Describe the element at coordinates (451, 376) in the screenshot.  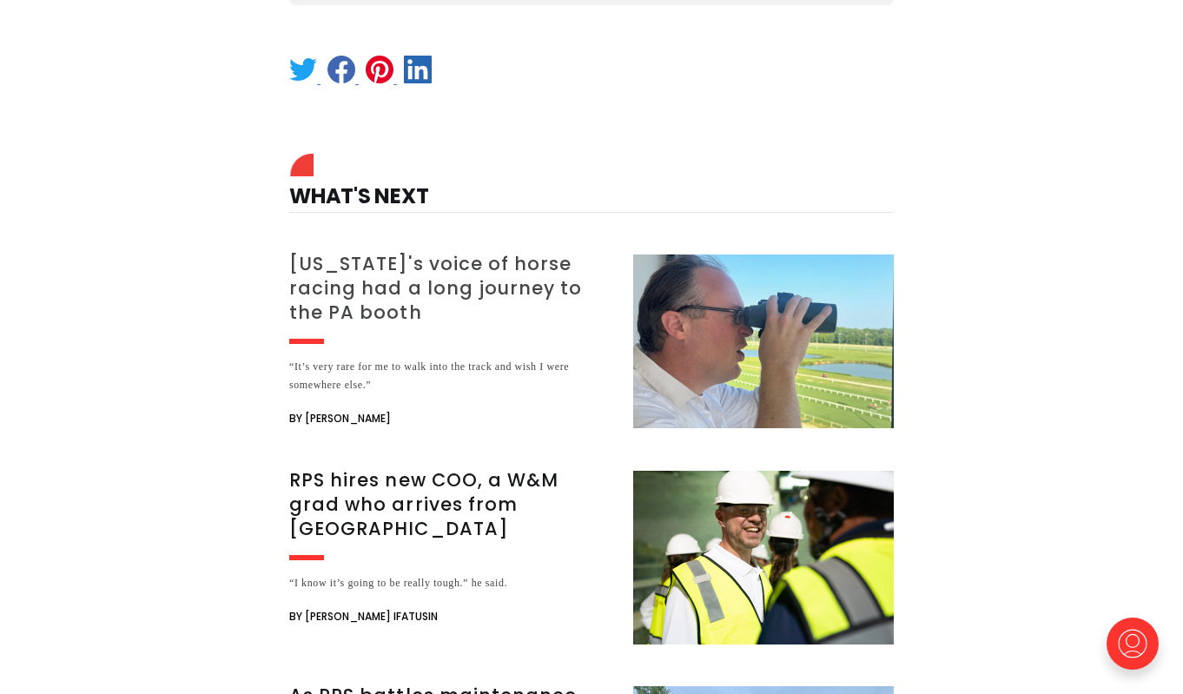
I see `div: “It’s very rare for me to walk into the track and wish I were somewhere else.”` at that location.